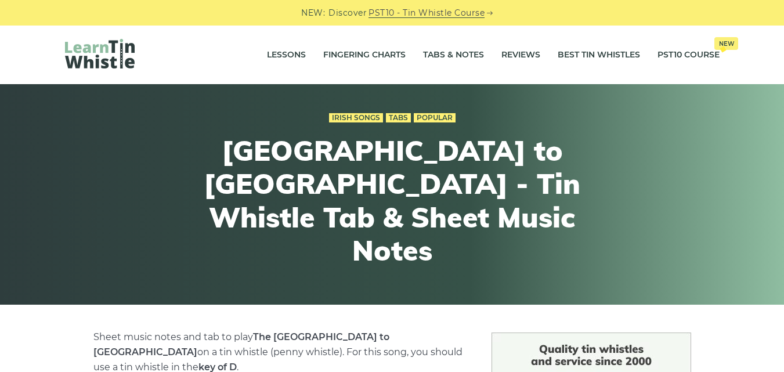 Image resolution: width=784 pixels, height=372 pixels. What do you see at coordinates (520, 55) in the screenshot?
I see `a: Reviews` at bounding box center [520, 55].